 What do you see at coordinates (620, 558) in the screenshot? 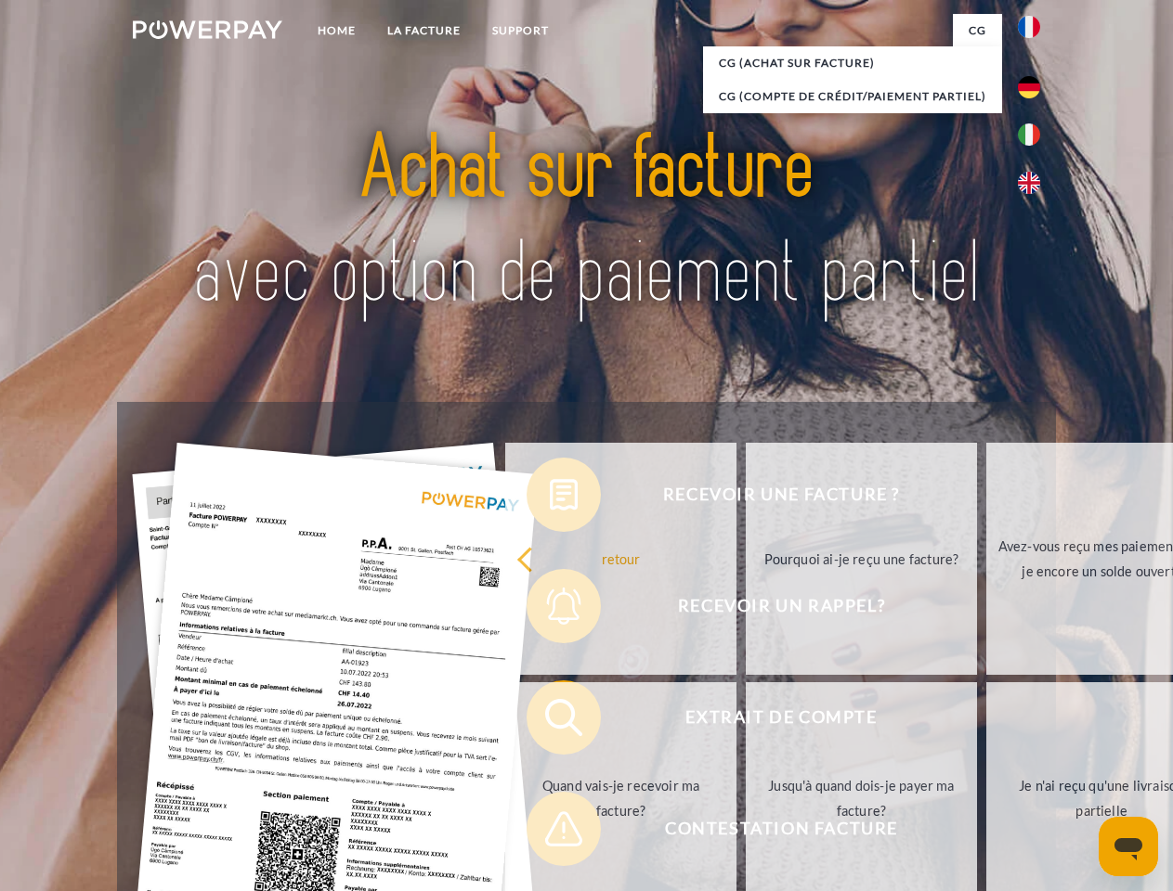
I see `div: retour` at bounding box center [620, 558].